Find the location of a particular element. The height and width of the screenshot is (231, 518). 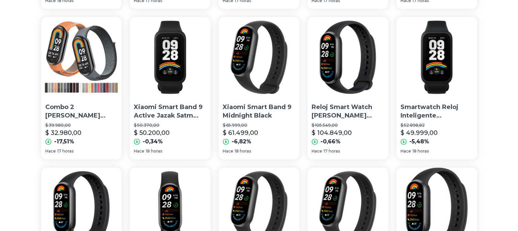

p: -0,34% is located at coordinates (153, 142).